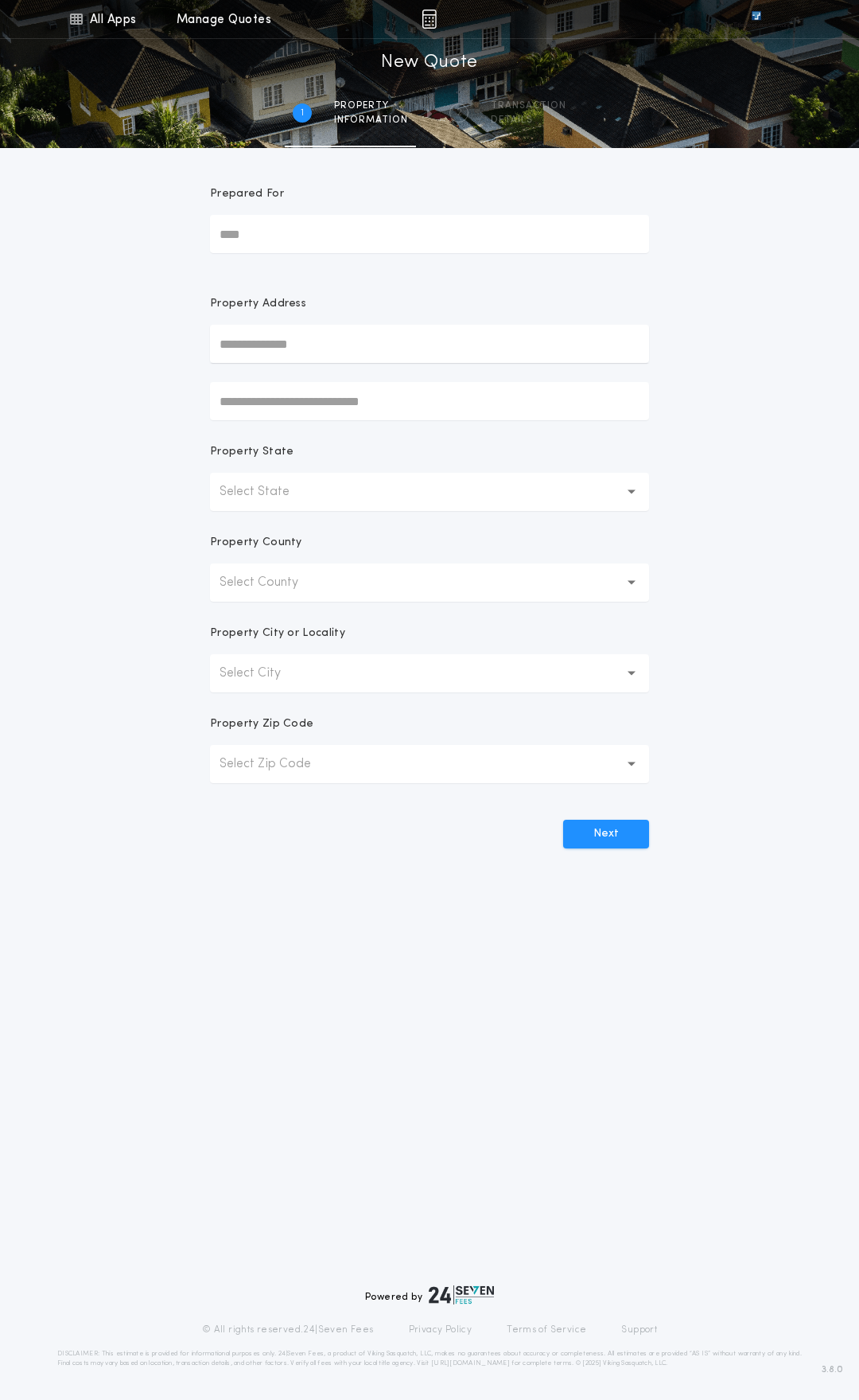 This screenshot has width=859, height=1400. Describe the element at coordinates (606, 834) in the screenshot. I see `button: Next` at that location.